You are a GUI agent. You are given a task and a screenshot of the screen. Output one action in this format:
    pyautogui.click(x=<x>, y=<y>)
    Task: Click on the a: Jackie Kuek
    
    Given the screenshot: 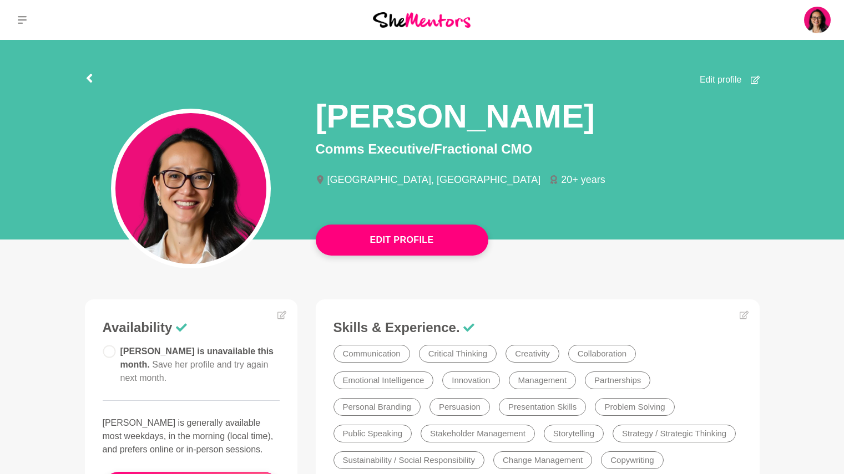 What is the action you would take?
    pyautogui.click(x=817, y=20)
    